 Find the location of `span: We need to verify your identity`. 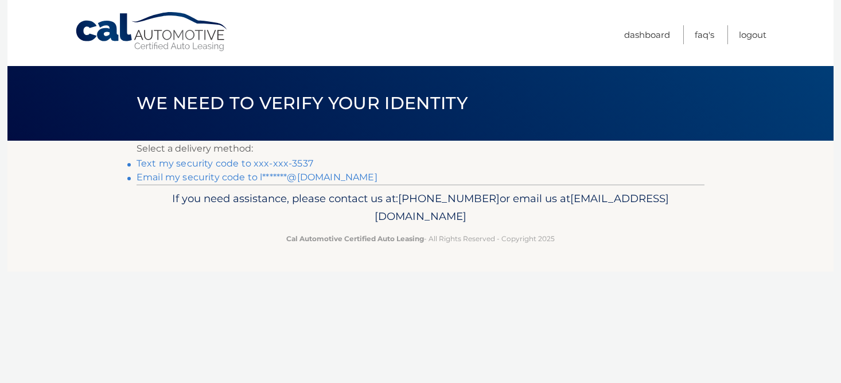

span: We need to verify your identity is located at coordinates (302, 103).